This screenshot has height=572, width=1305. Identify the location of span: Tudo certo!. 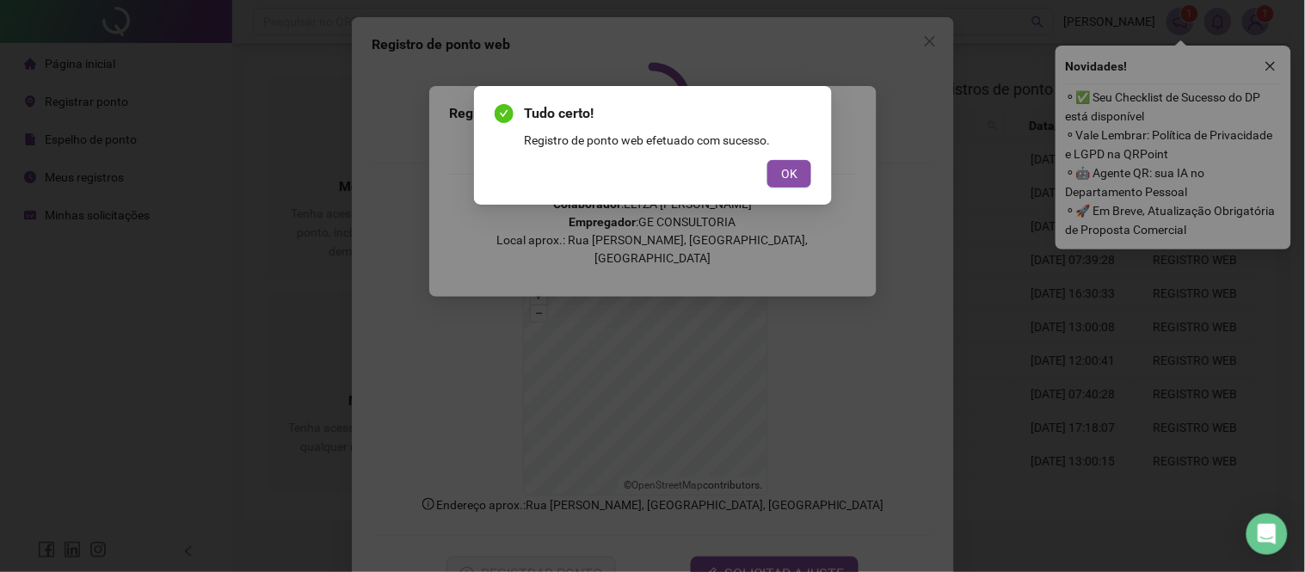
(668, 114).